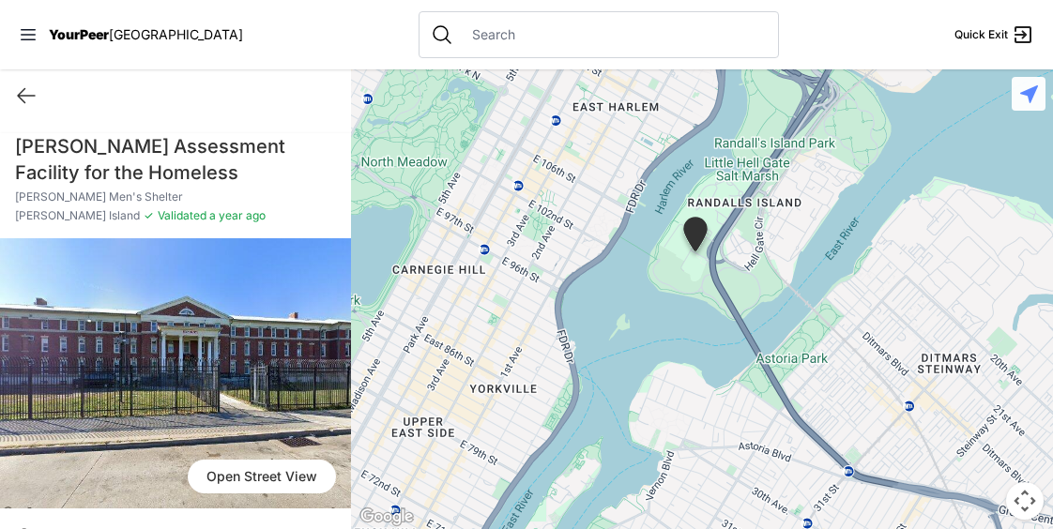 The width and height of the screenshot is (1053, 529). Describe the element at coordinates (182, 215) in the screenshot. I see `span: Validated` at that location.